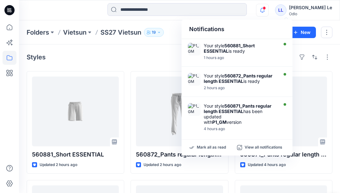  I want to click on p: Updated 4 hours ago, so click(267, 165).